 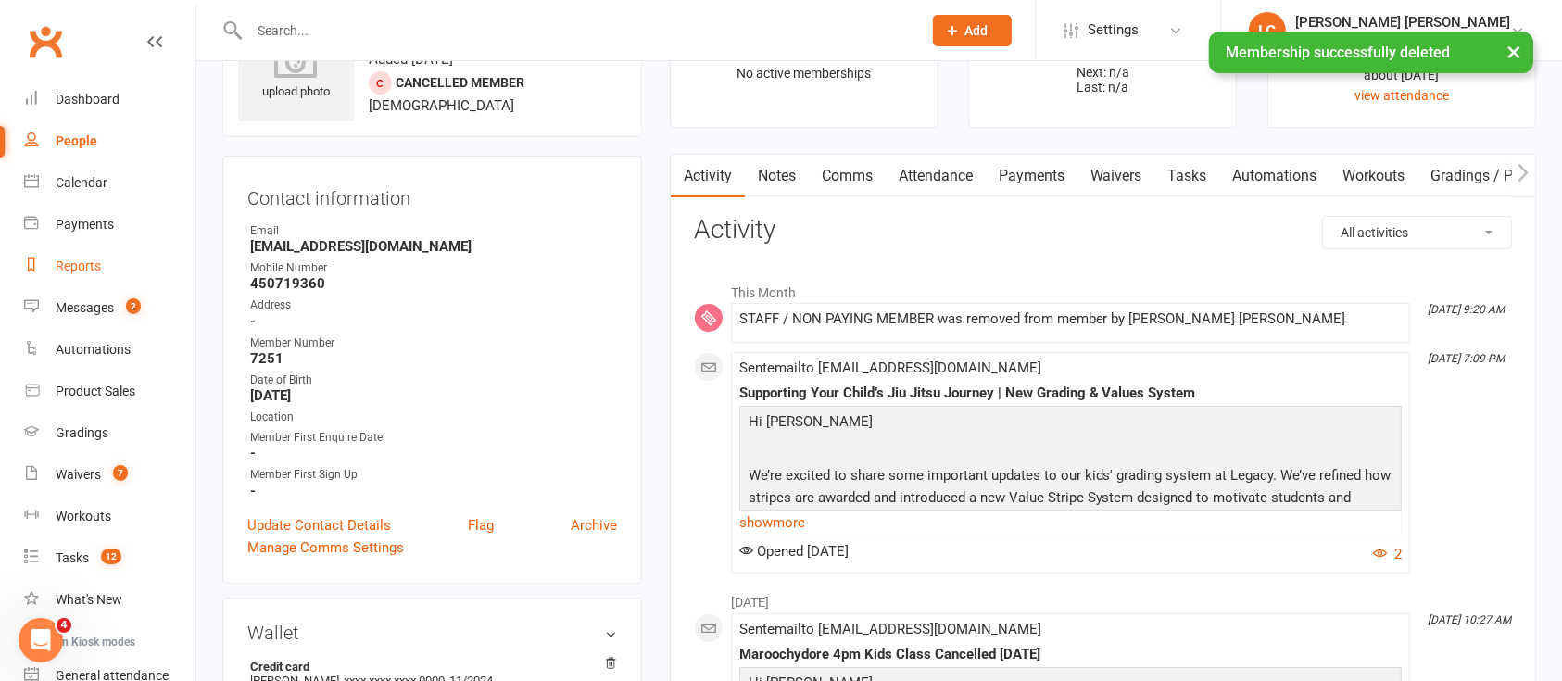 What do you see at coordinates (434, 474) in the screenshot?
I see `div: Member First Sign Up` at bounding box center [434, 474].